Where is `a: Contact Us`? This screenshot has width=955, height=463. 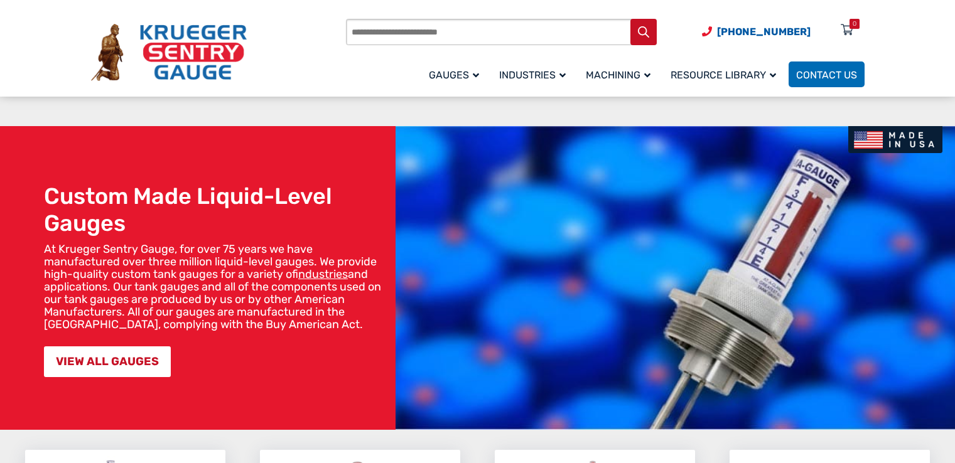
a: Contact Us is located at coordinates (826, 74).